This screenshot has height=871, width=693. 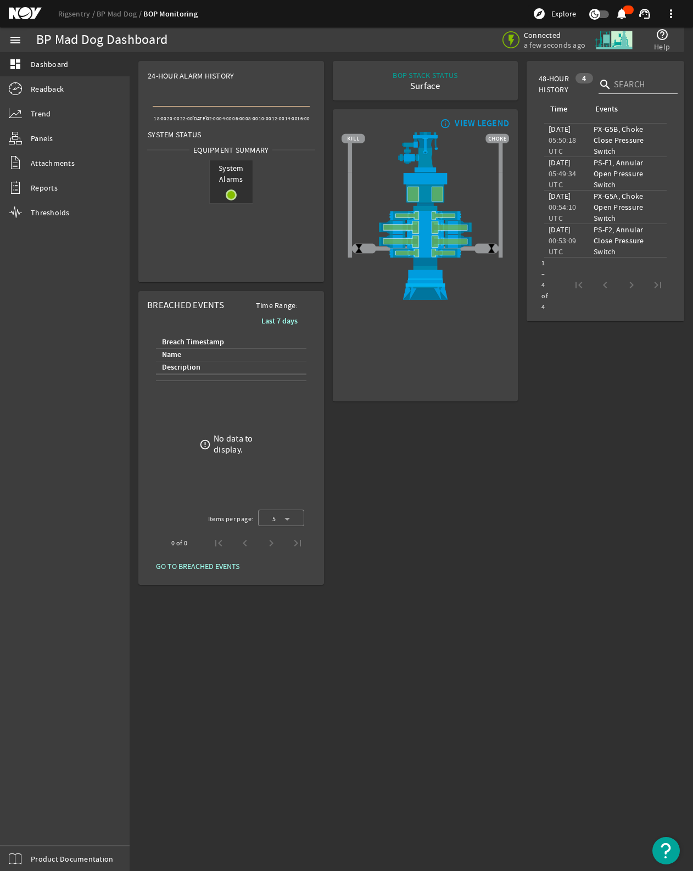 I want to click on div: Items per page:, so click(x=231, y=519).